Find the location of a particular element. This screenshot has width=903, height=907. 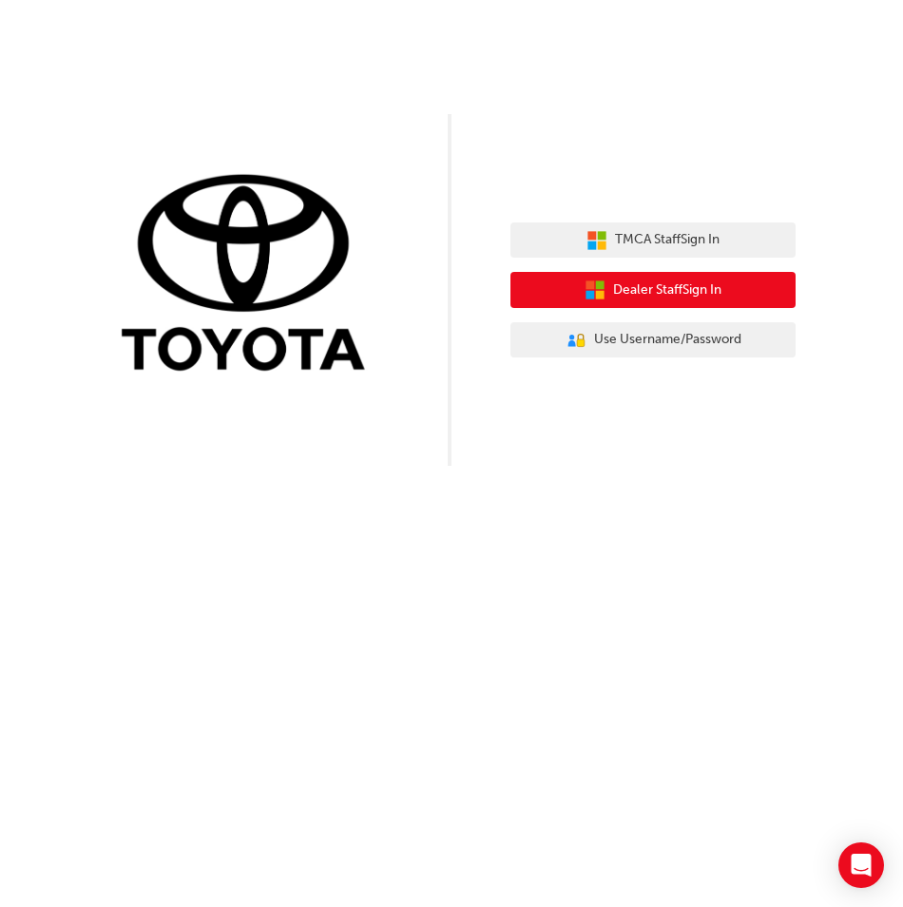

button: TMCA StaffSign In is located at coordinates (653, 240).